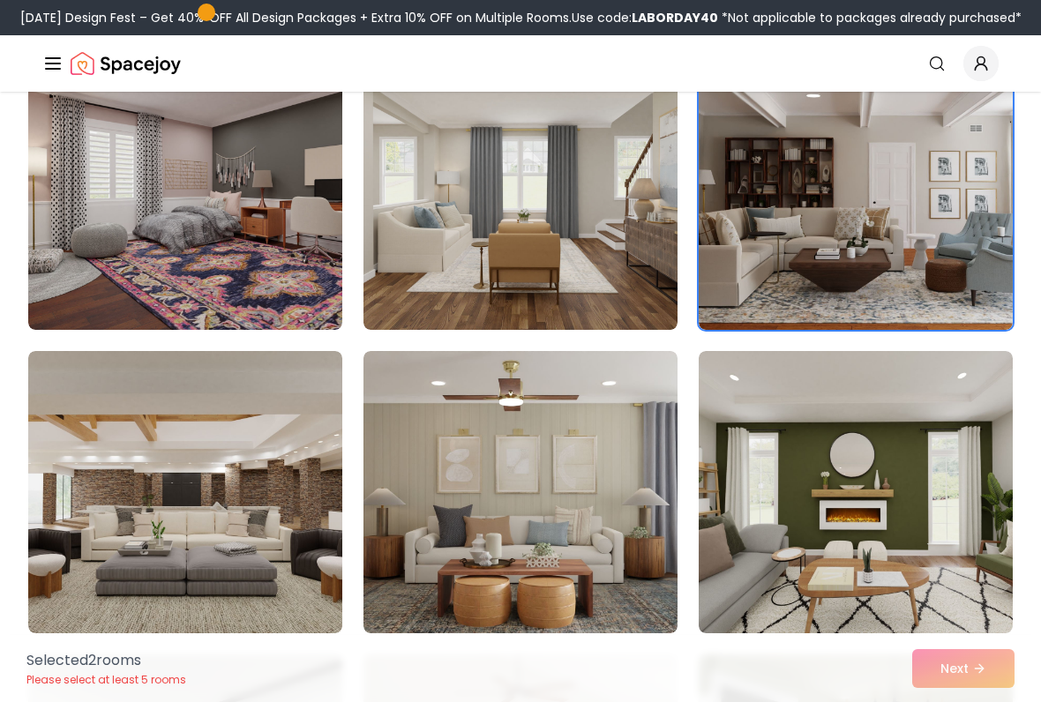  I want to click on img: Room room-38, so click(521, 189).